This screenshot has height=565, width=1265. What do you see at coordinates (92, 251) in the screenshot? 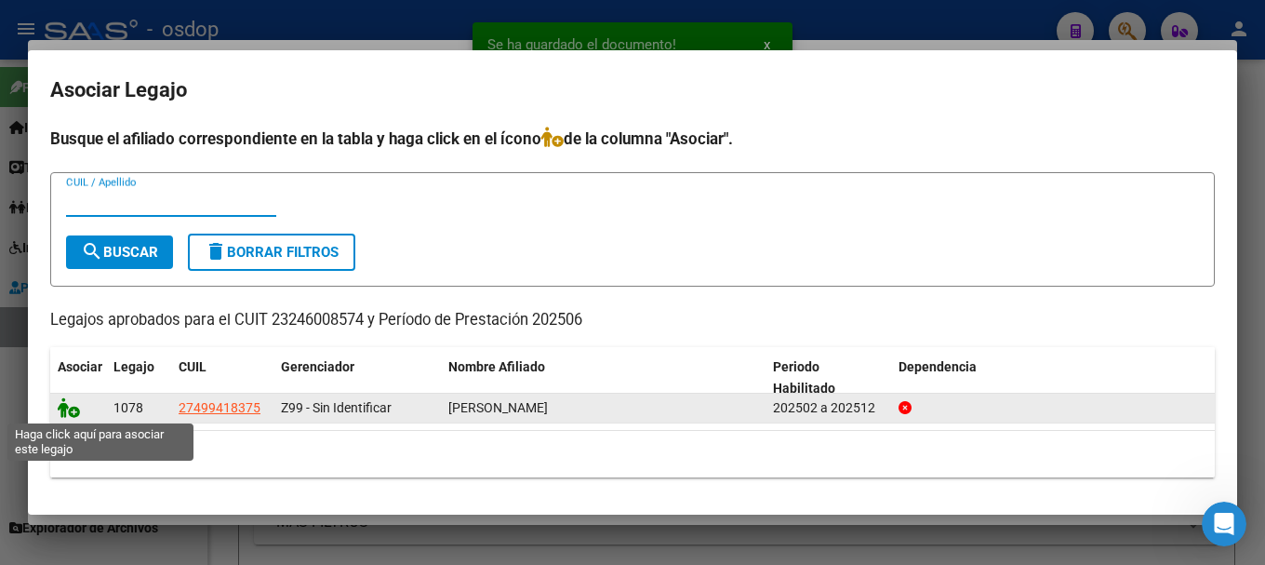
I see `mat-icon: search` at bounding box center [92, 251].